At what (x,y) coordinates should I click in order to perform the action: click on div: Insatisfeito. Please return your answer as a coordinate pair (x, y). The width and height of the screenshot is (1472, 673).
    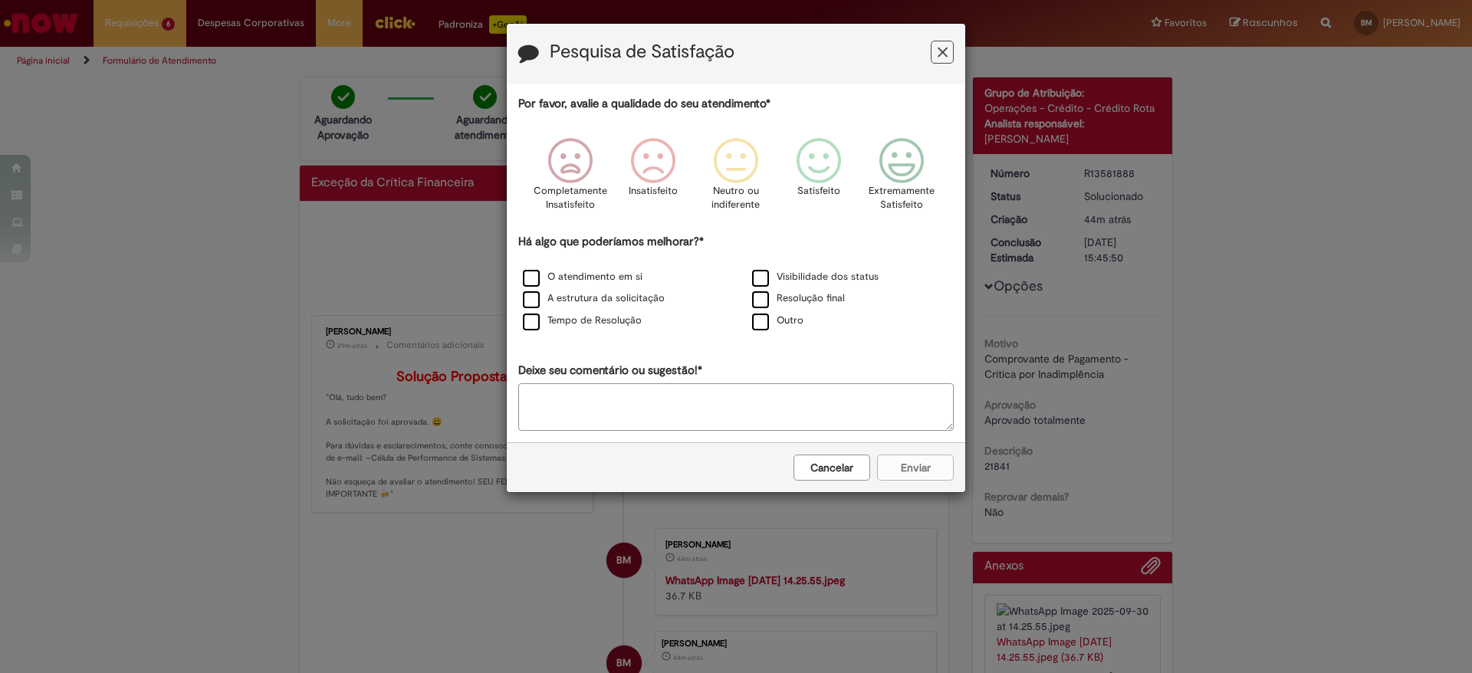
    Looking at the image, I should click on (653, 179).